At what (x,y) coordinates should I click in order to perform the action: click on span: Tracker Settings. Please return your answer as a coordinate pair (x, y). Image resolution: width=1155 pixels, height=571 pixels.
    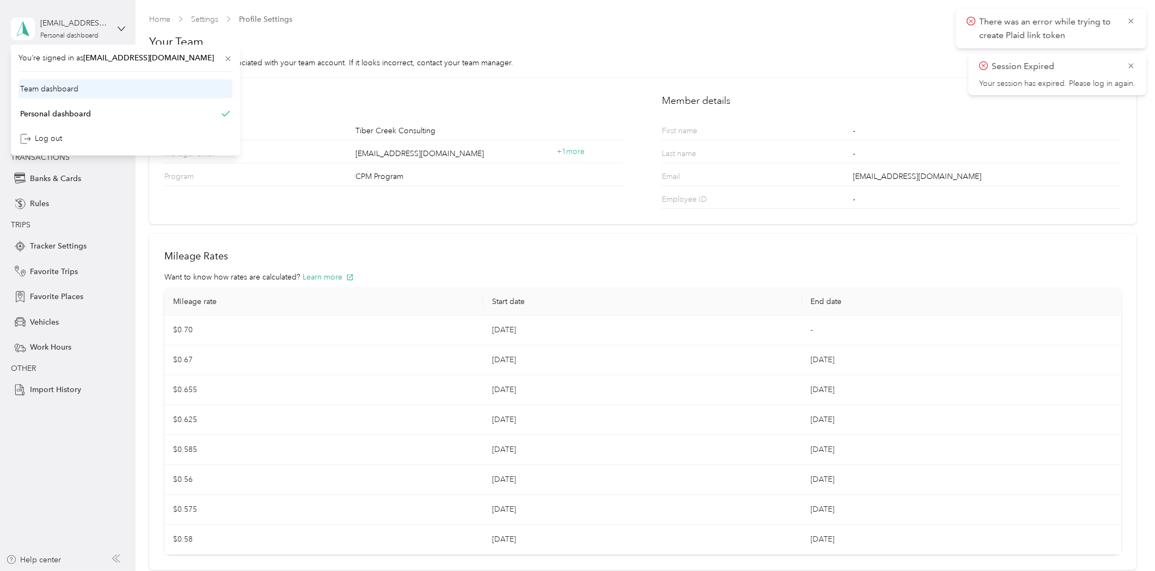
    Looking at the image, I should click on (58, 246).